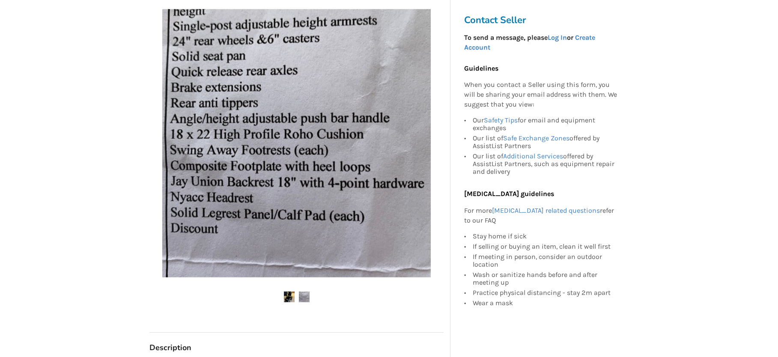 This screenshot has width=778, height=357. Describe the element at coordinates (545, 142) in the screenshot. I see `div: Our list of offered by AssistList Partners` at that location.